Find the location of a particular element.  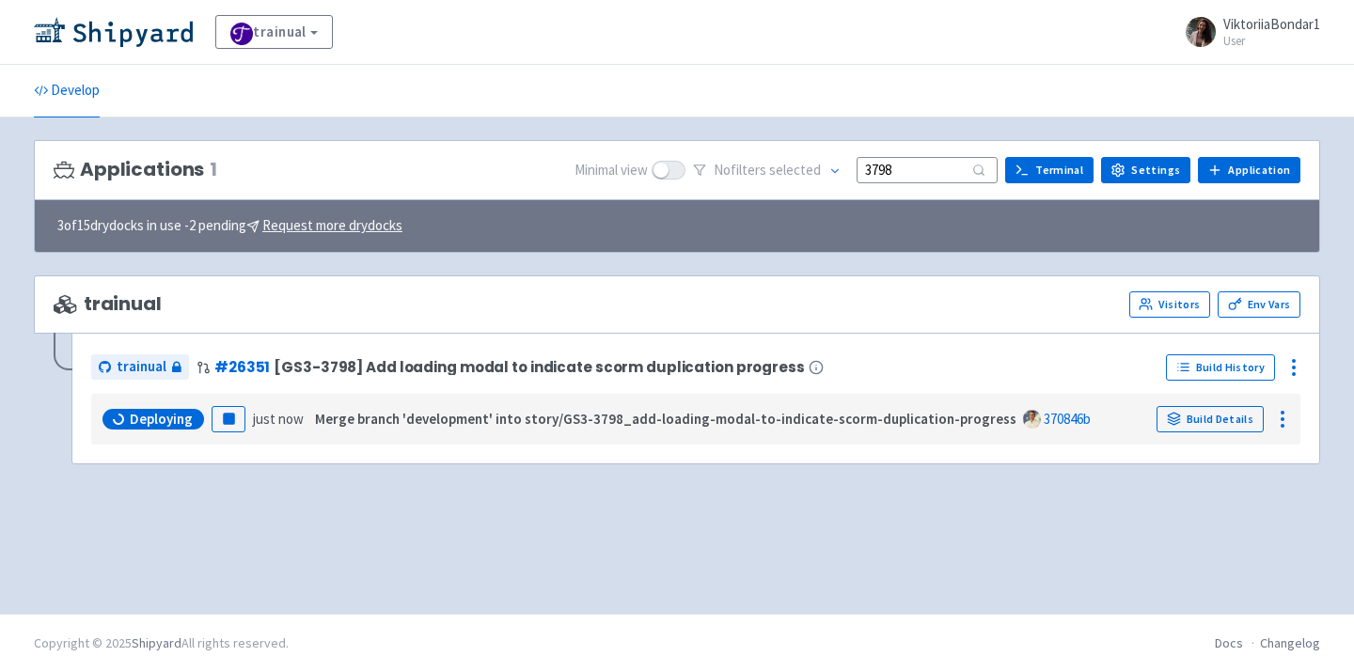

a: Terminal is located at coordinates (1049, 170).